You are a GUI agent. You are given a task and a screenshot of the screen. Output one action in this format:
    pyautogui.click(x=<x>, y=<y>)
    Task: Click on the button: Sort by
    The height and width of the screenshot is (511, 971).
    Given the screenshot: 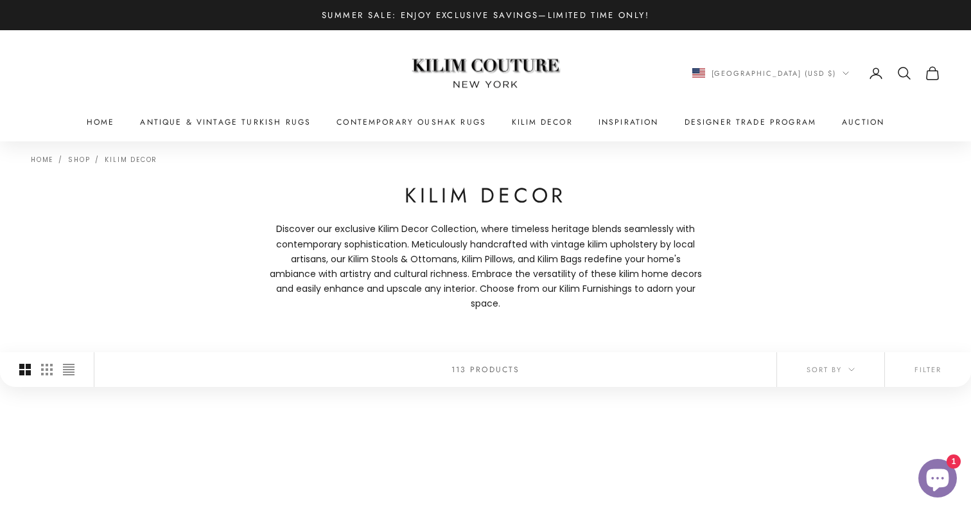 What is the action you would take?
    pyautogui.click(x=831, y=369)
    